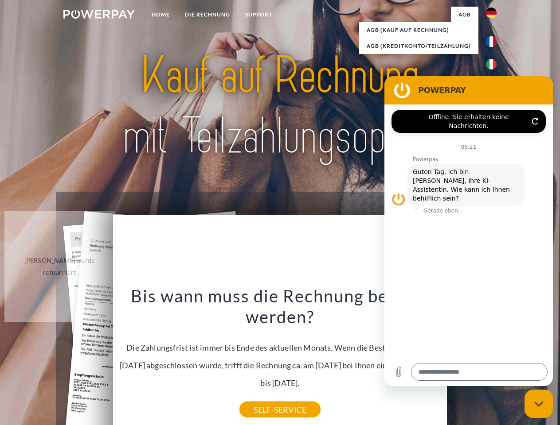 The image size is (560, 425). I want to click on h3: Bis wann muss die Rechnung bezahlt werden?, so click(280, 307).